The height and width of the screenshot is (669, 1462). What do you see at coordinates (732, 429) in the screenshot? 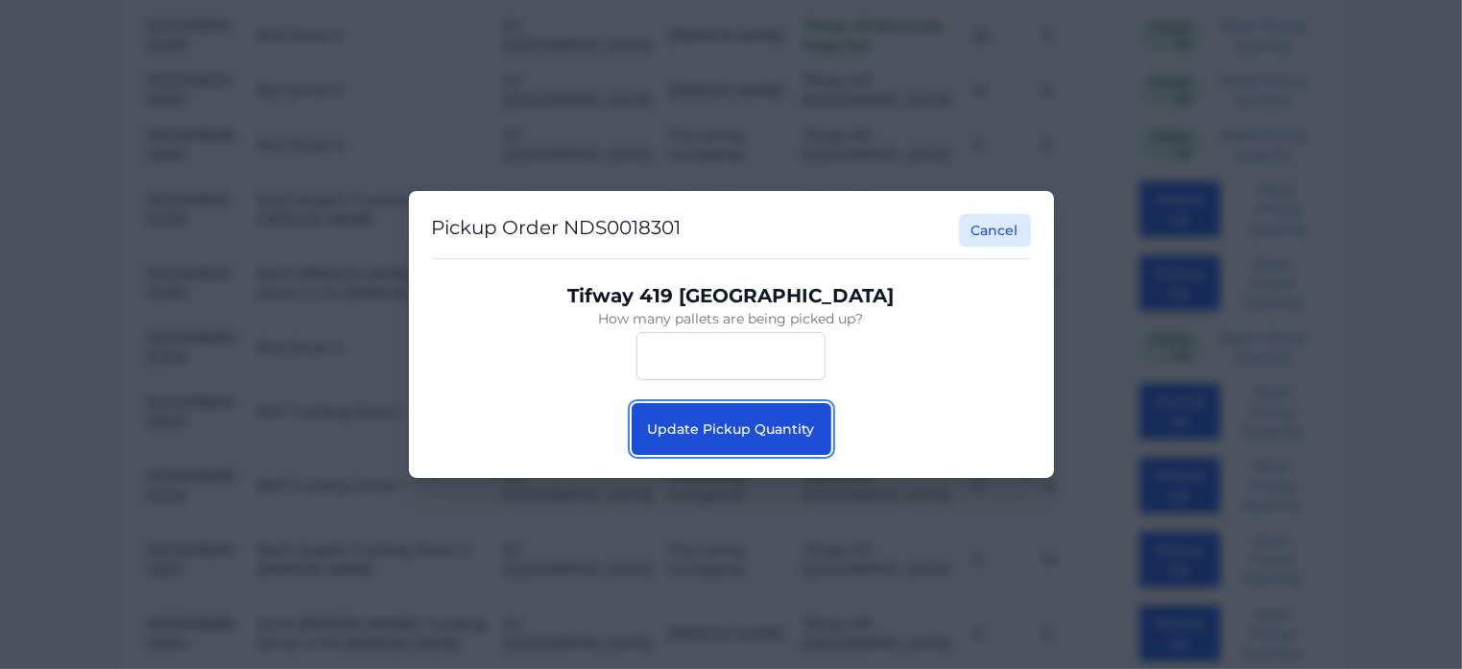
I see `button: Update Pickup Quantity` at bounding box center [732, 429].